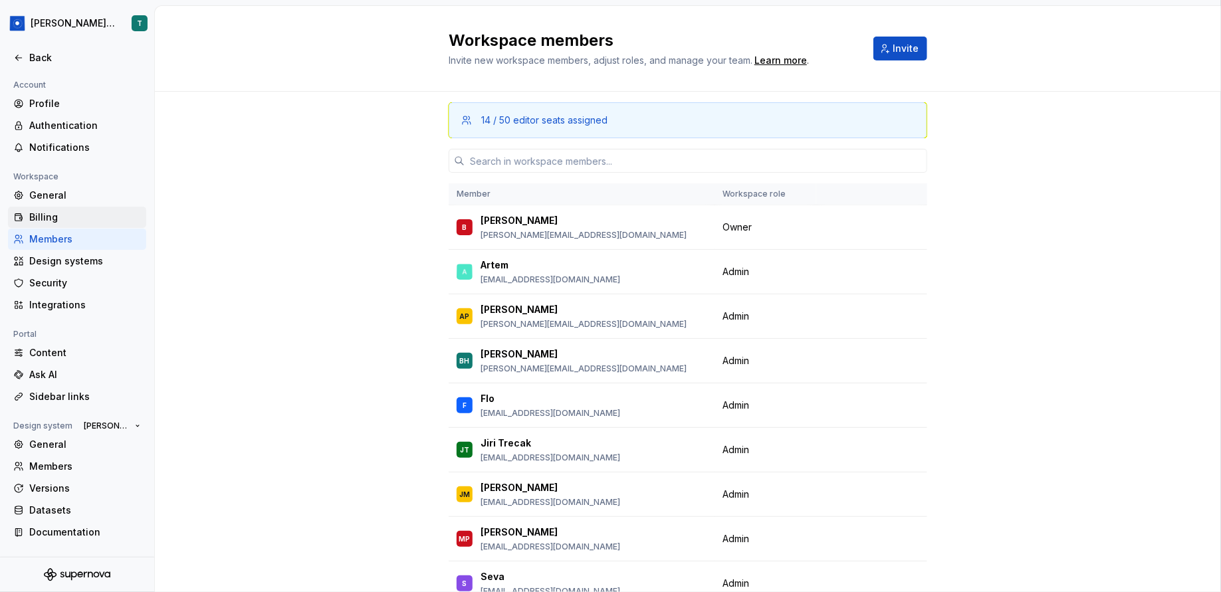  What do you see at coordinates (77, 532) in the screenshot?
I see `a: Documentation` at bounding box center [77, 532].